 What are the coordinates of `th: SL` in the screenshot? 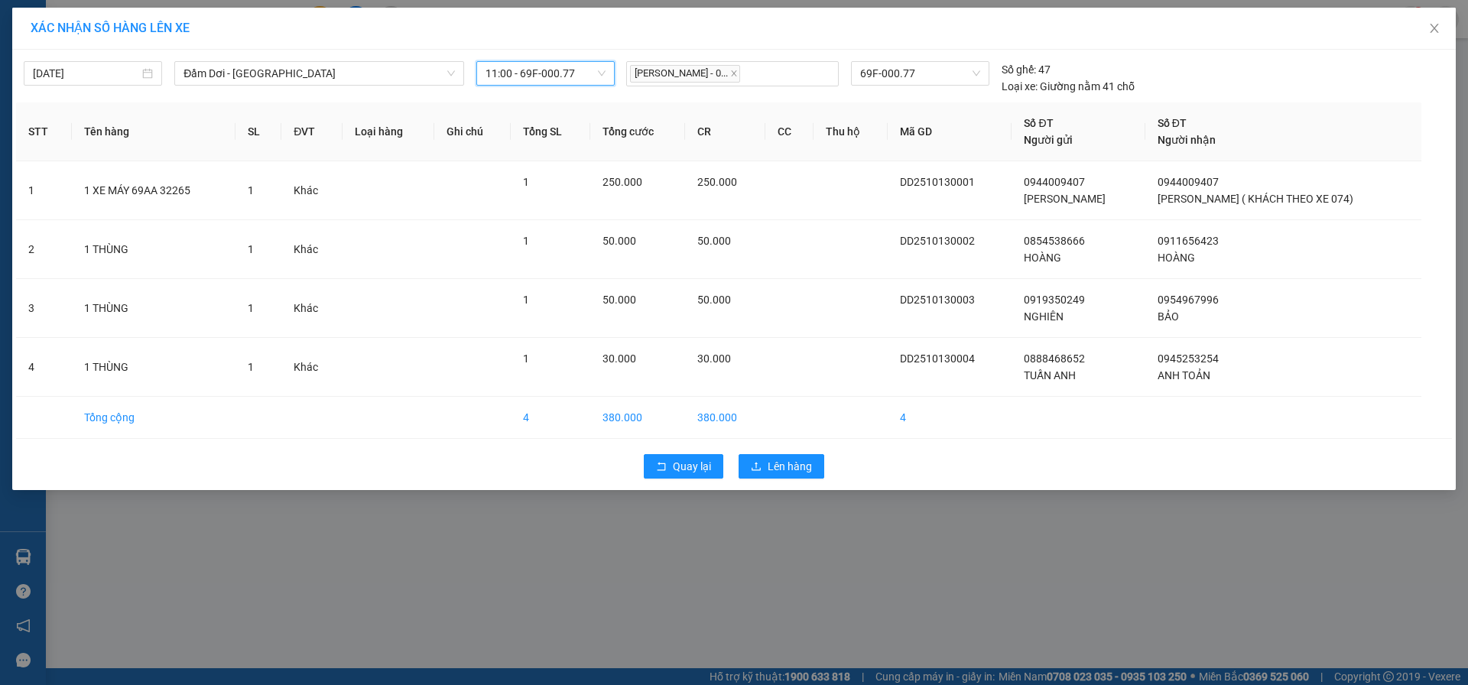 It's located at (258, 131).